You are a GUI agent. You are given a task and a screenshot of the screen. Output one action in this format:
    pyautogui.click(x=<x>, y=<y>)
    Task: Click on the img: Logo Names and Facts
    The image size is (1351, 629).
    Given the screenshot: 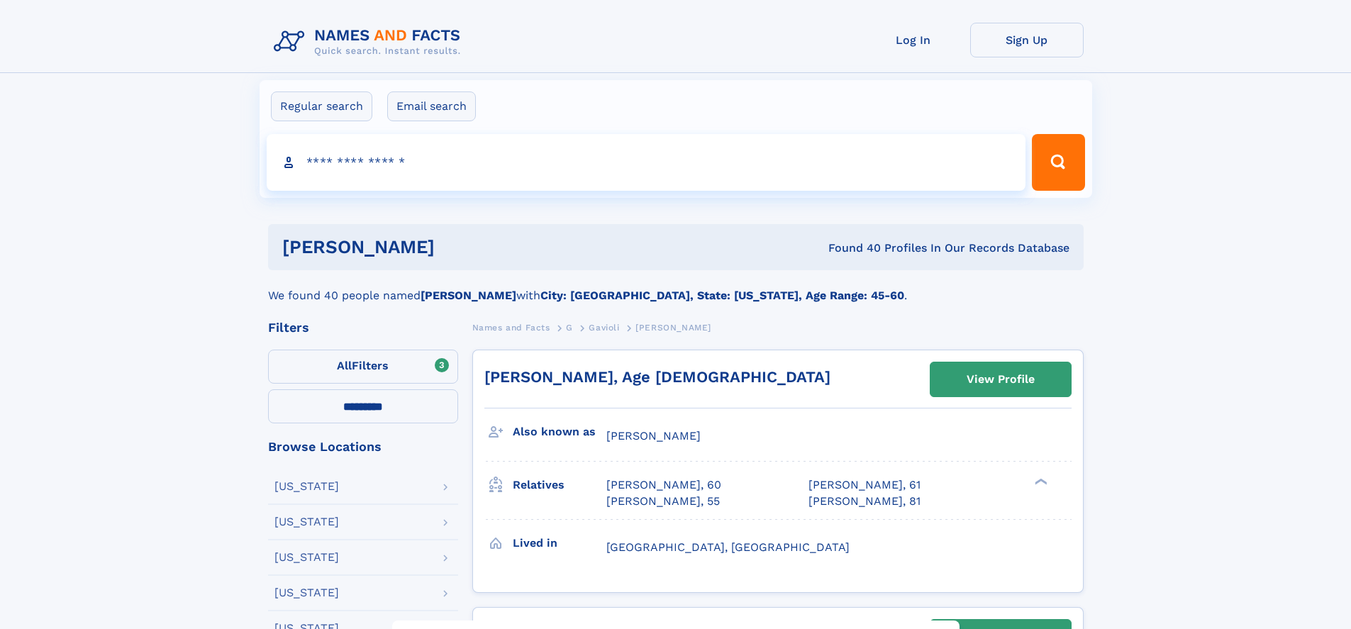 What is the action you would take?
    pyautogui.click(x=370, y=42)
    